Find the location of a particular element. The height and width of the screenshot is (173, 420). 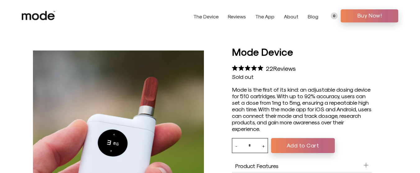

button: Add to Cart is located at coordinates (303, 145).